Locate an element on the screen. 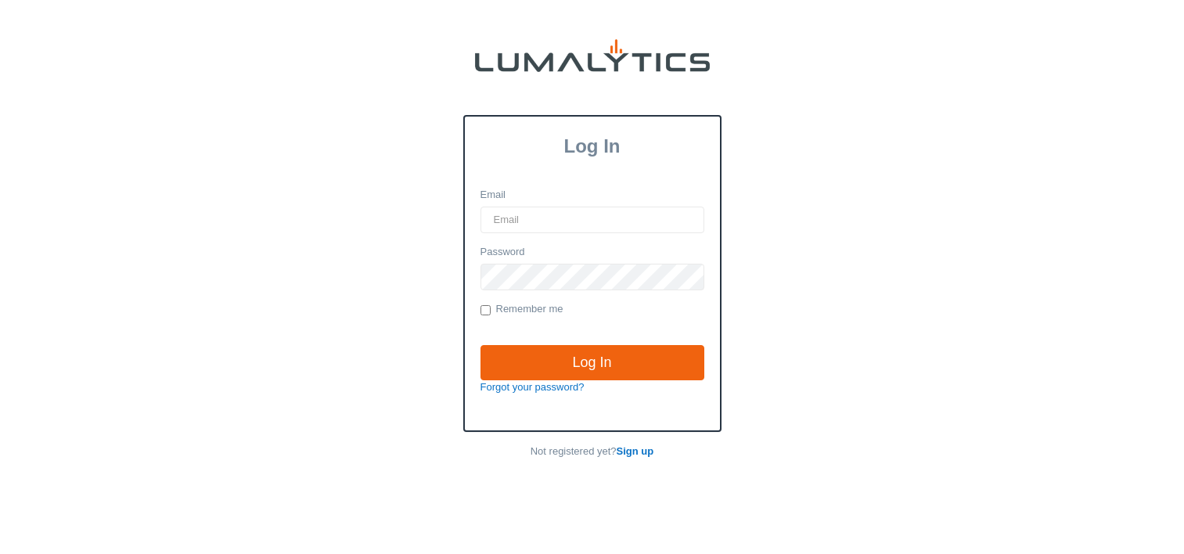  input: Email is located at coordinates (593, 220).